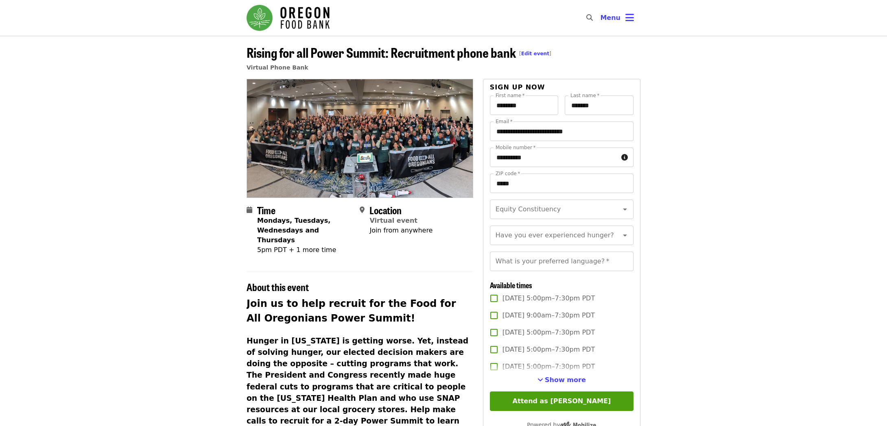 This screenshot has height=426, width=887. Describe the element at coordinates (554, 157) in the screenshot. I see `input: Mobile number` at that location.